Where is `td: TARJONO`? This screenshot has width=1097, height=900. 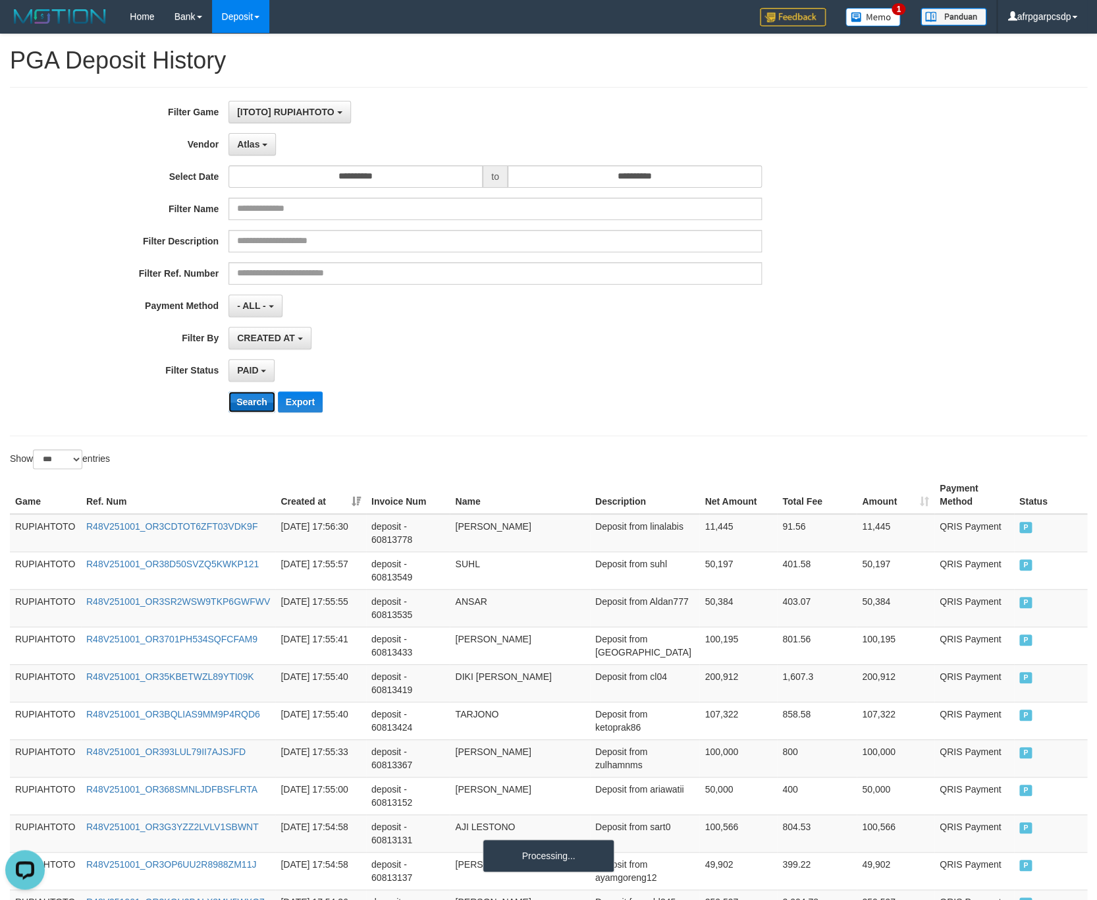 td: TARJONO is located at coordinates (520, 720).